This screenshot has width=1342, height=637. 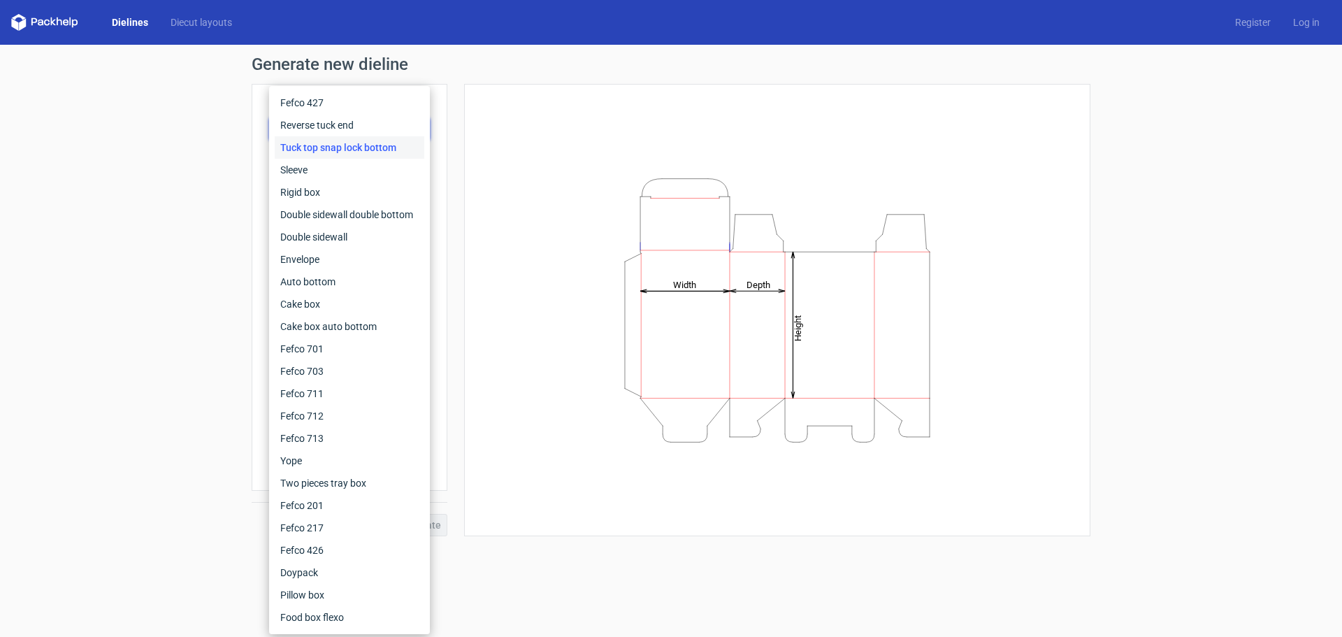 What do you see at coordinates (350, 505) in the screenshot?
I see `div: Fefco 201` at bounding box center [350, 505].